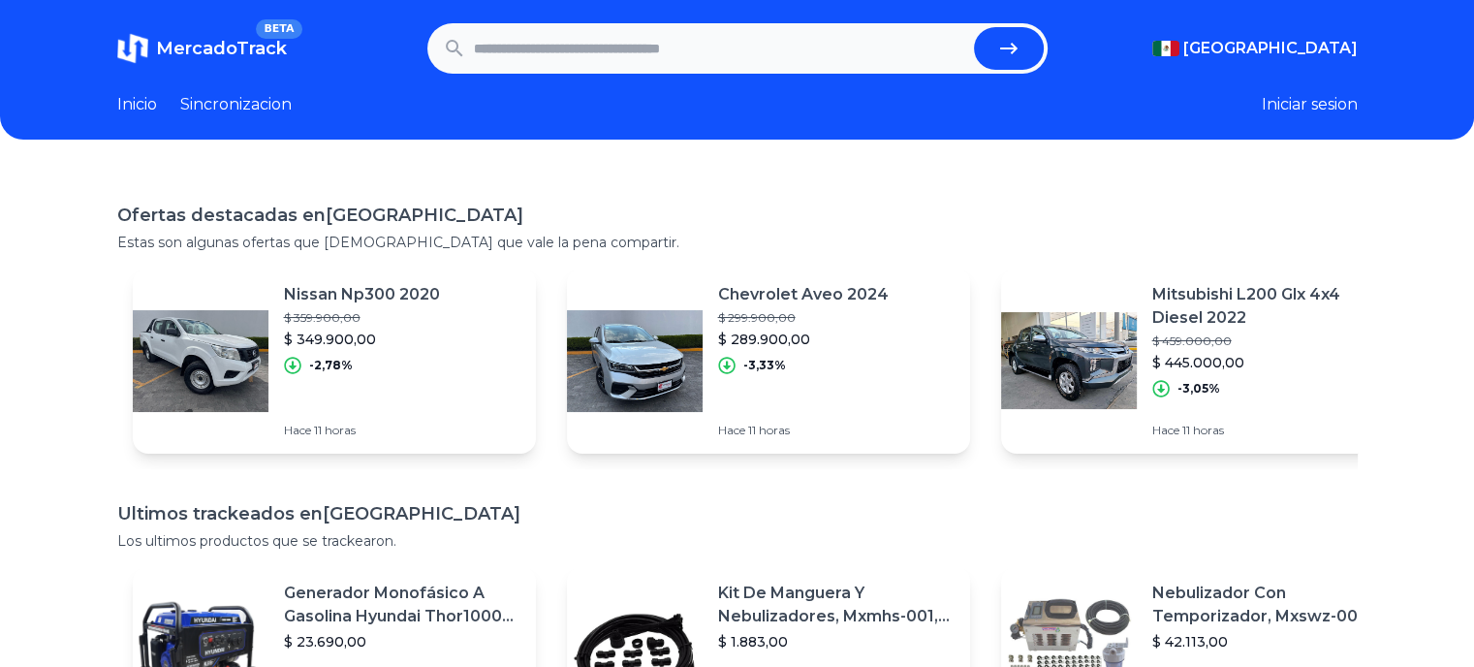 This screenshot has height=667, width=1474. I want to click on button: Iniciar sesion, so click(1309, 105).